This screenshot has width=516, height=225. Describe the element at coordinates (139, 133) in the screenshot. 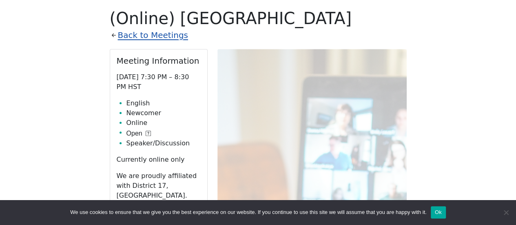

I see `button: Open` at that location.